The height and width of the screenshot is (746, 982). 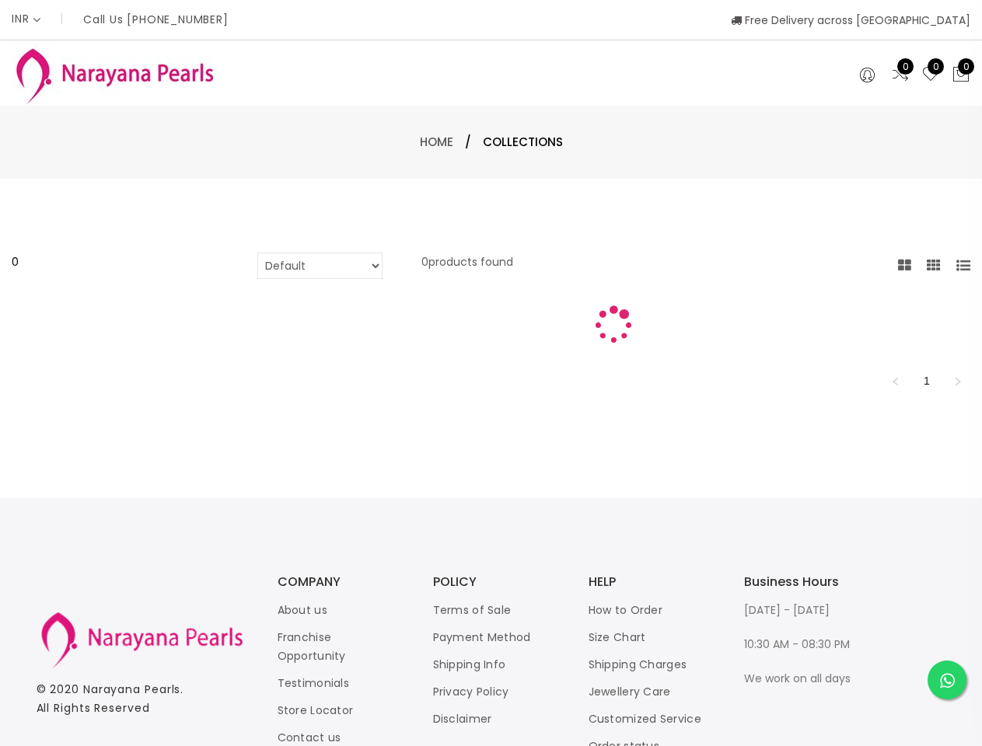 I want to click on a: Franchise Opportunity, so click(x=312, y=647).